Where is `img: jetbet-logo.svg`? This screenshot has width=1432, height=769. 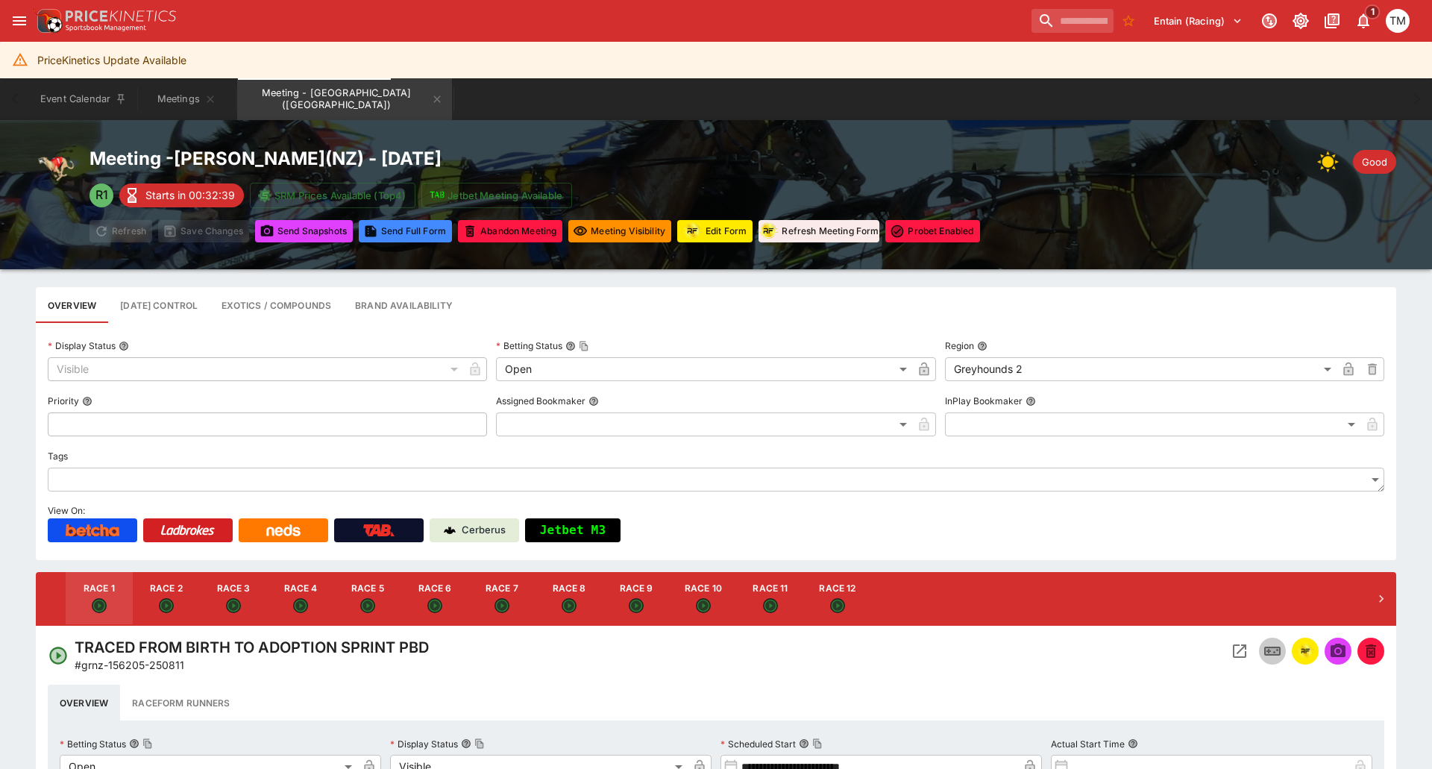
img: jetbet-logo.svg is located at coordinates (437, 195).